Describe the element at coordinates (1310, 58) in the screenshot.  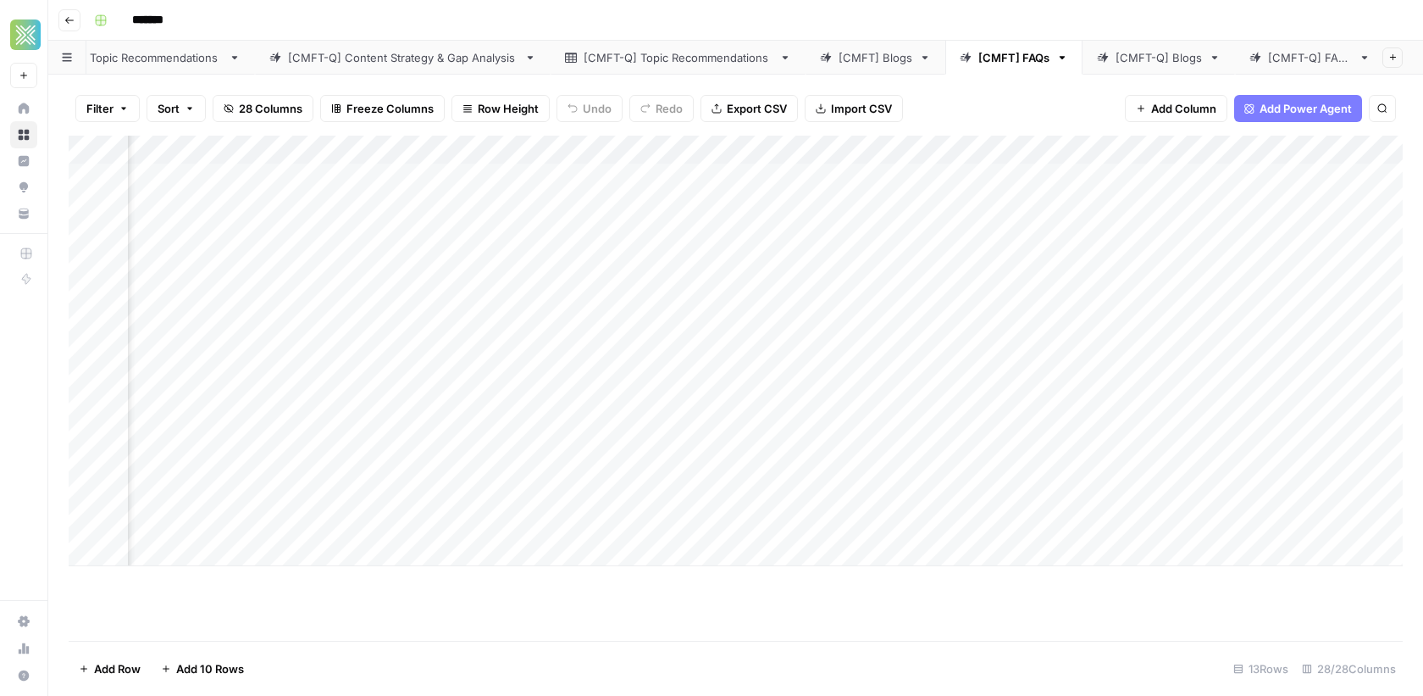
I see `div: [CMFT-Q] FAQs` at that location.